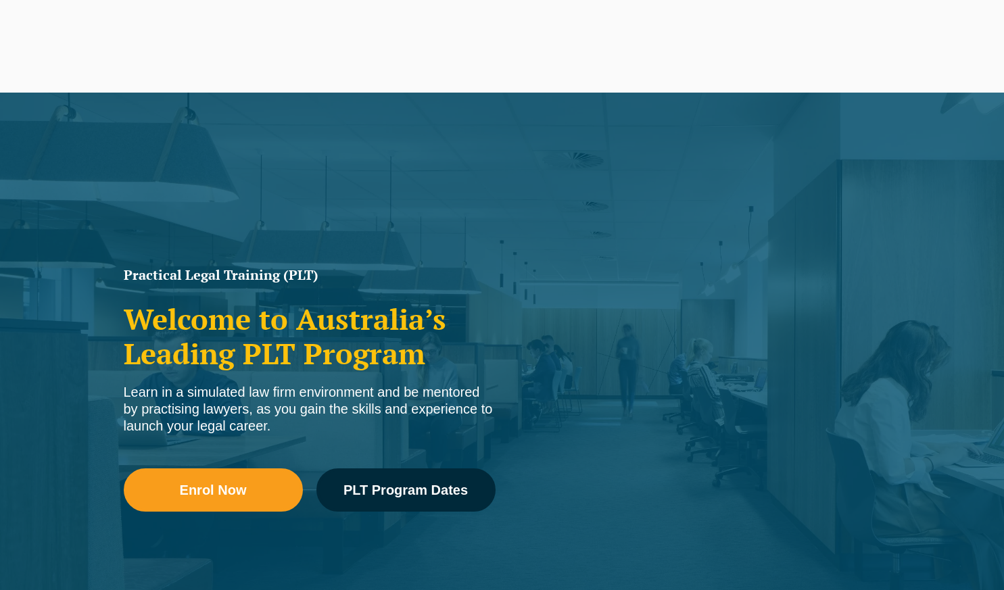 This screenshot has width=1004, height=590. I want to click on span: PLT Program Dates, so click(406, 490).